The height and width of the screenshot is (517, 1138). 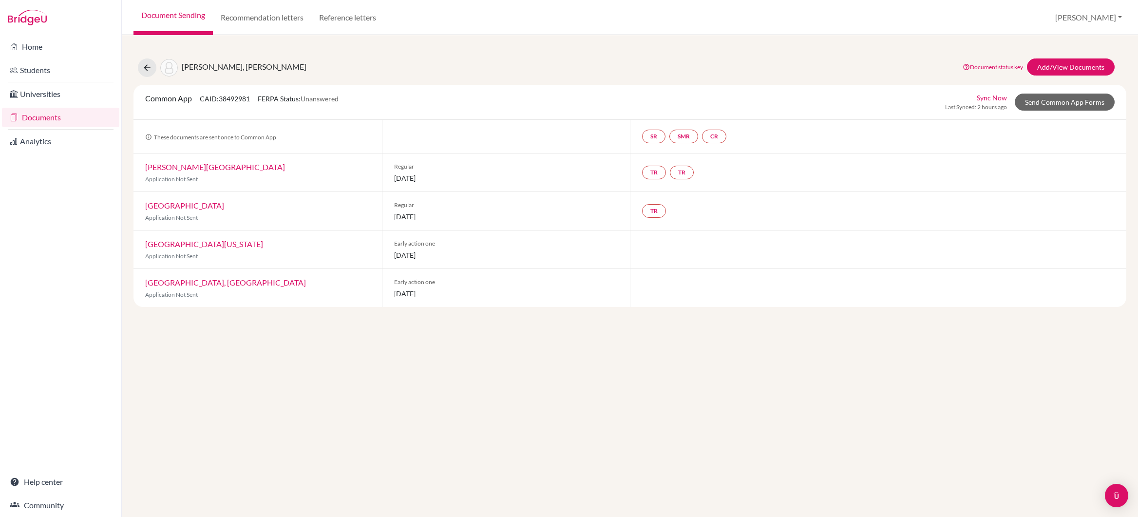 What do you see at coordinates (60, 117) in the screenshot?
I see `a: Documents` at bounding box center [60, 117].